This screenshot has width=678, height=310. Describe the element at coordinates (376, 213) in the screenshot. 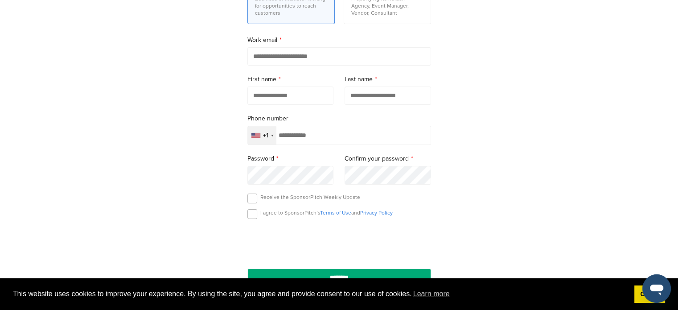

I see `a: Privacy Policy` at that location.